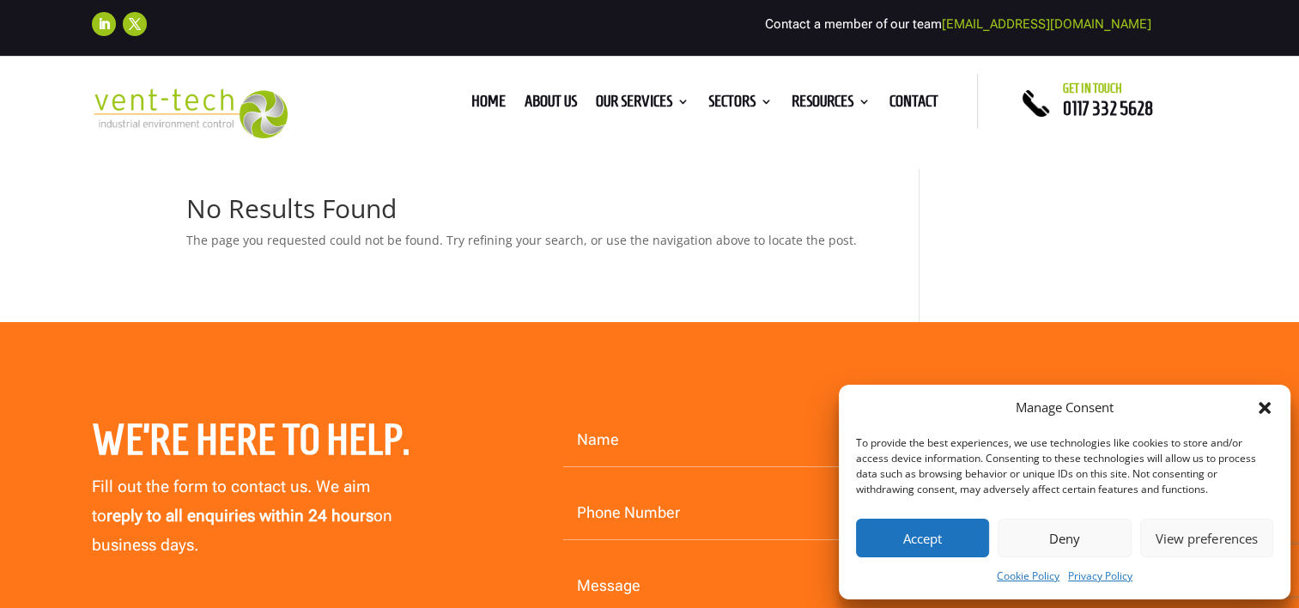  What do you see at coordinates (240, 515) in the screenshot?
I see `strong: reply to all enquiries within 24 hours` at bounding box center [240, 515].